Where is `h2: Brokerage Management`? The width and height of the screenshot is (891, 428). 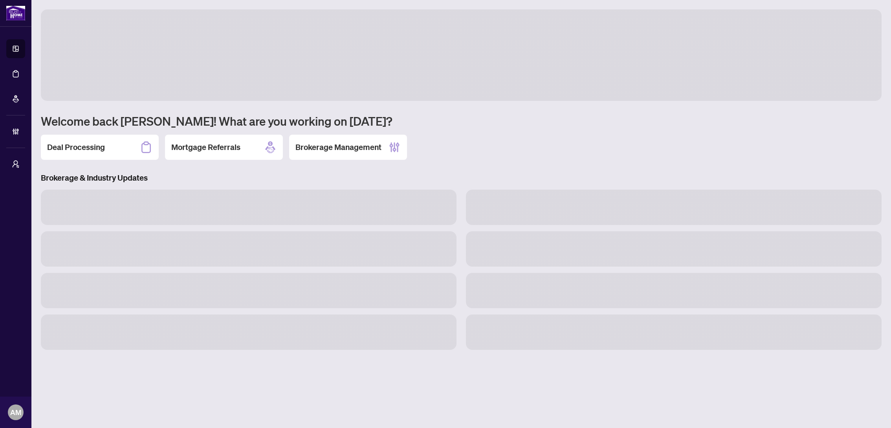
h2: Brokerage Management is located at coordinates (338, 147).